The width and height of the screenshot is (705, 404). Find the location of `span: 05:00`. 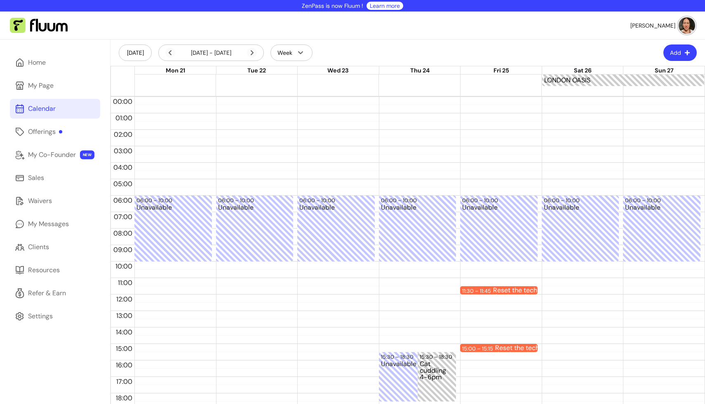

span: 05:00 is located at coordinates (123, 184).